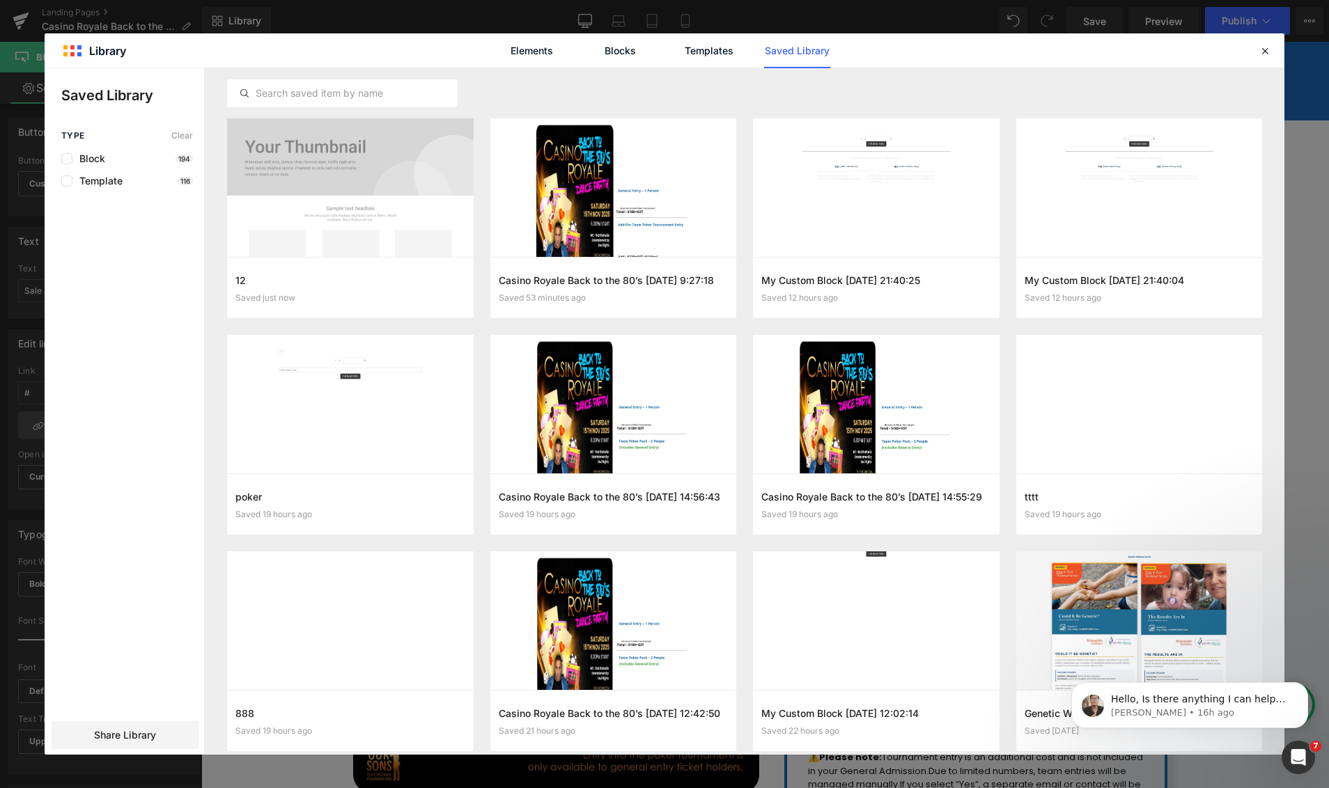  Describe the element at coordinates (150, 60) in the screenshot. I see `p: Message from Ken, sent 16h ago` at that location.